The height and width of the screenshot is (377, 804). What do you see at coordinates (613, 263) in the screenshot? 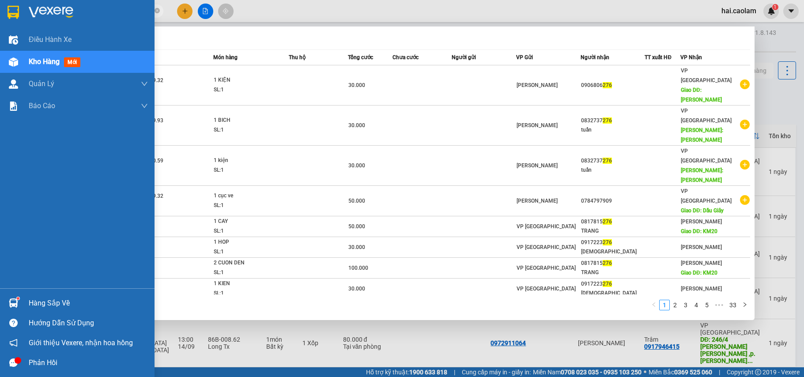
I see `div: 0817815` at bounding box center [613, 263].